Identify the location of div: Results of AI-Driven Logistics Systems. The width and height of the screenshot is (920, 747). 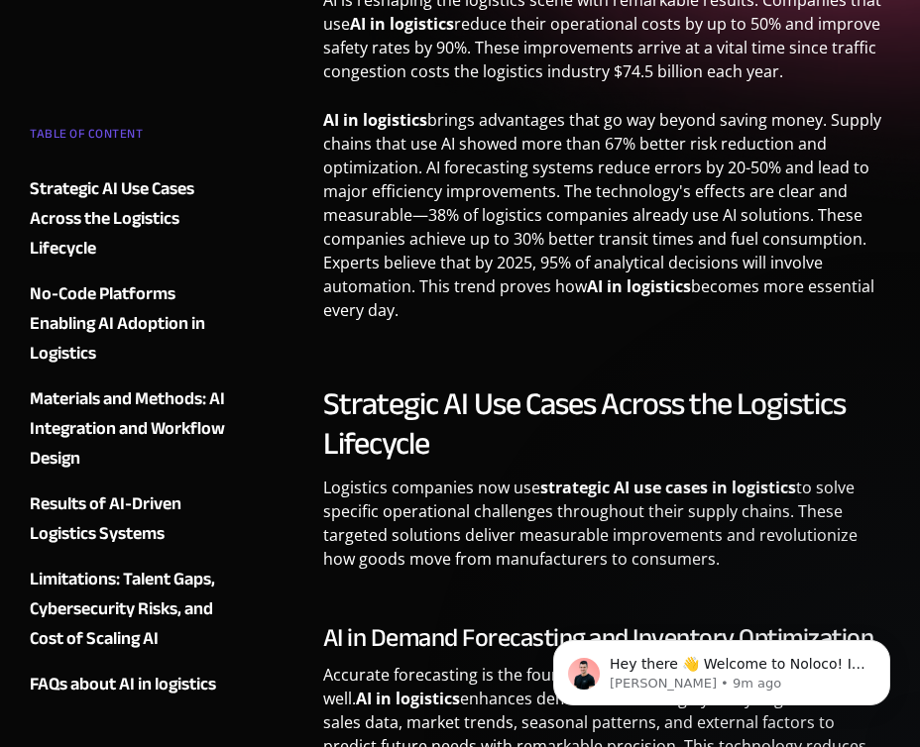
(130, 519).